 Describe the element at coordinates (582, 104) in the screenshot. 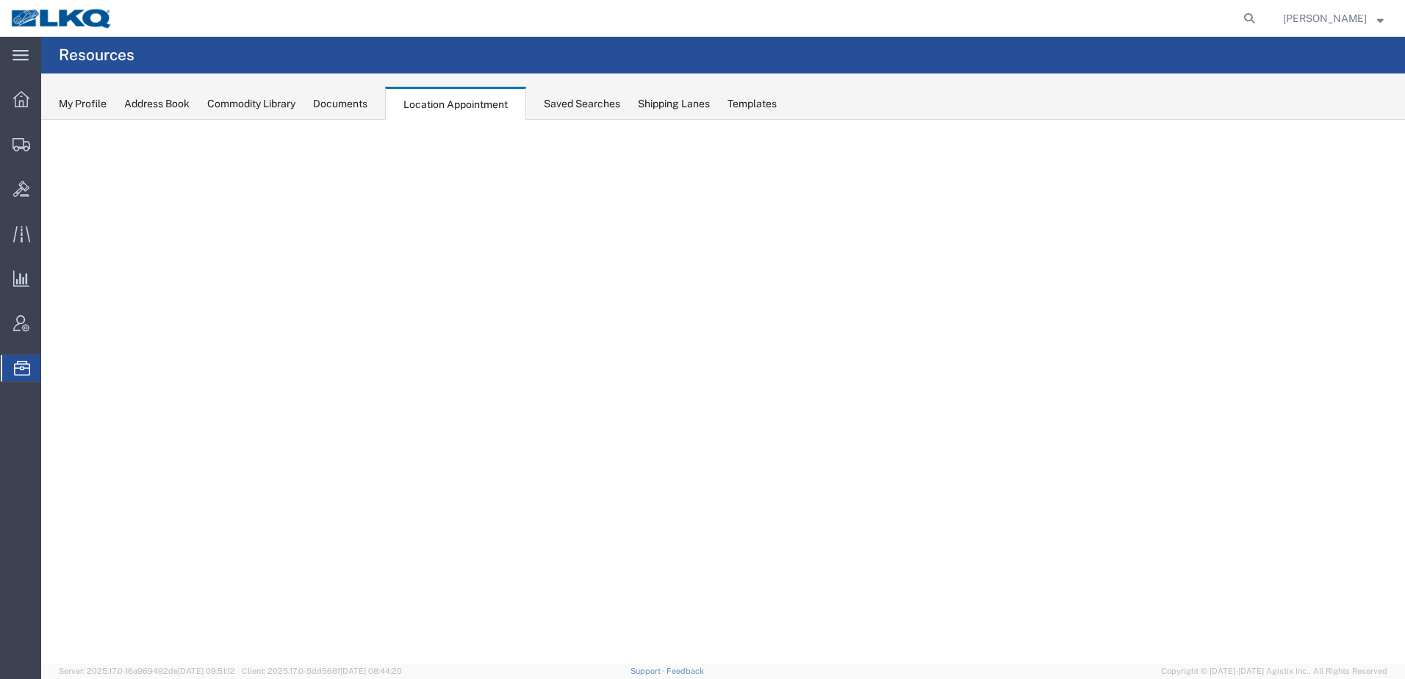

I see `div: Saved Searches` at that location.